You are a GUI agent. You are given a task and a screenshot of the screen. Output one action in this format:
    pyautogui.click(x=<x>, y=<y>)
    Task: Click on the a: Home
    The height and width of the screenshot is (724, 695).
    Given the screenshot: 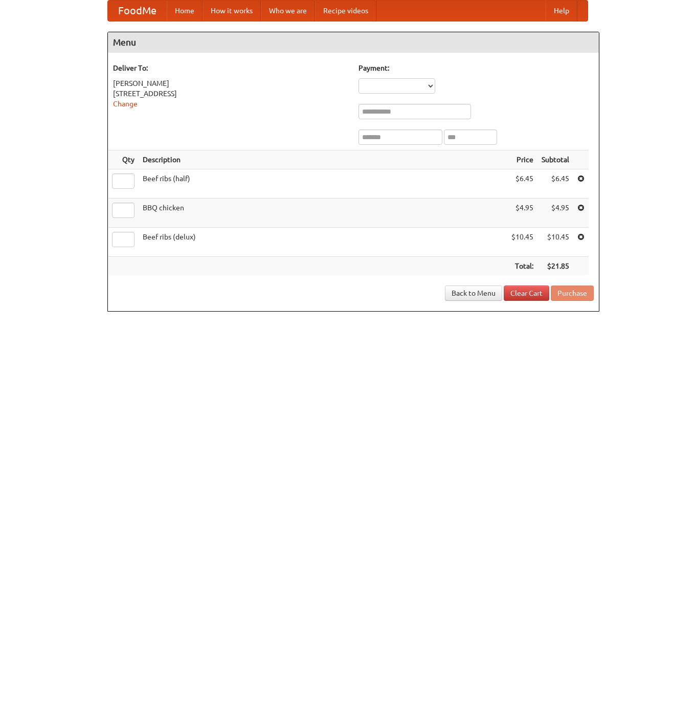 What is the action you would take?
    pyautogui.click(x=185, y=11)
    